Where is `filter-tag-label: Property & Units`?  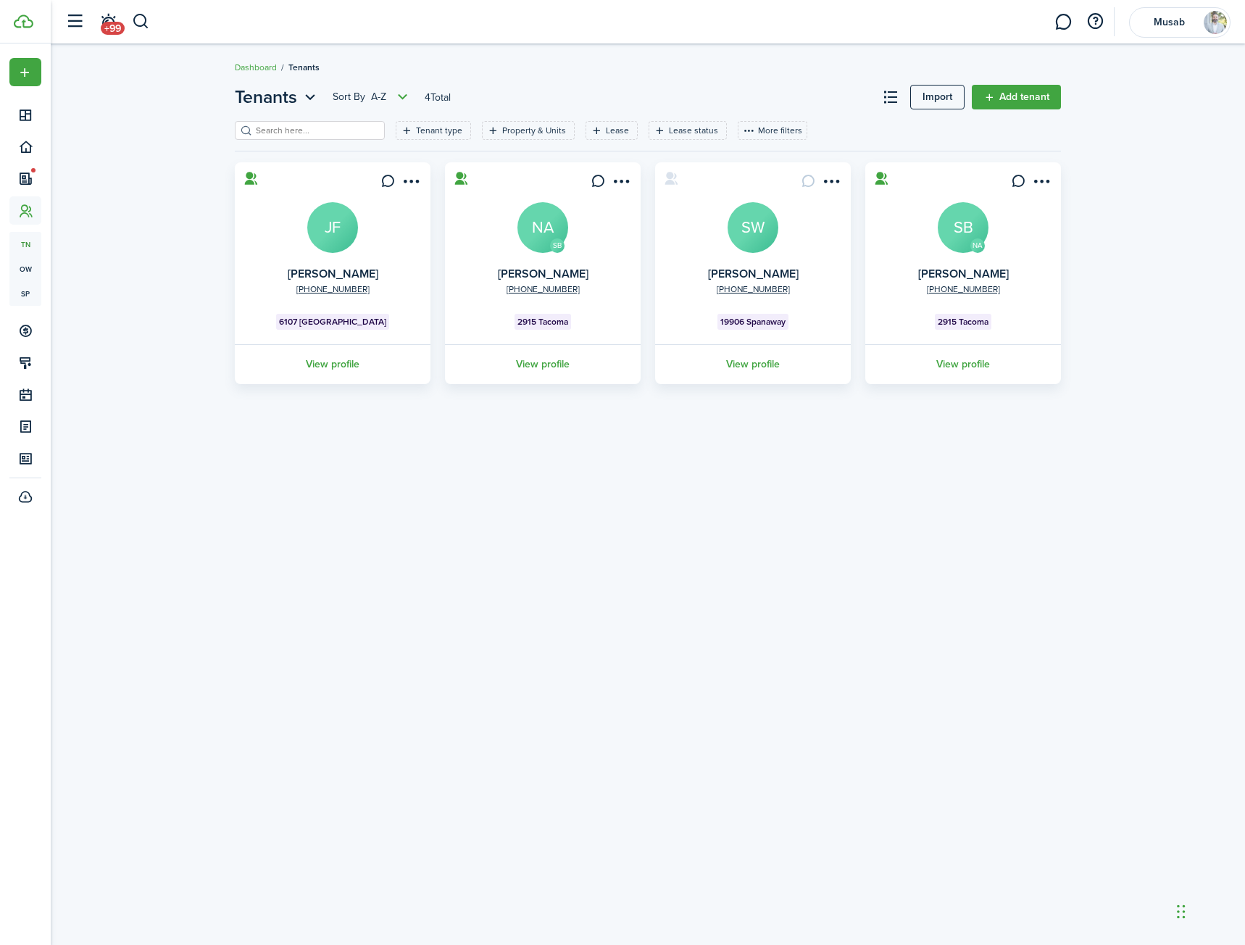
filter-tag-label: Property & Units is located at coordinates (534, 130).